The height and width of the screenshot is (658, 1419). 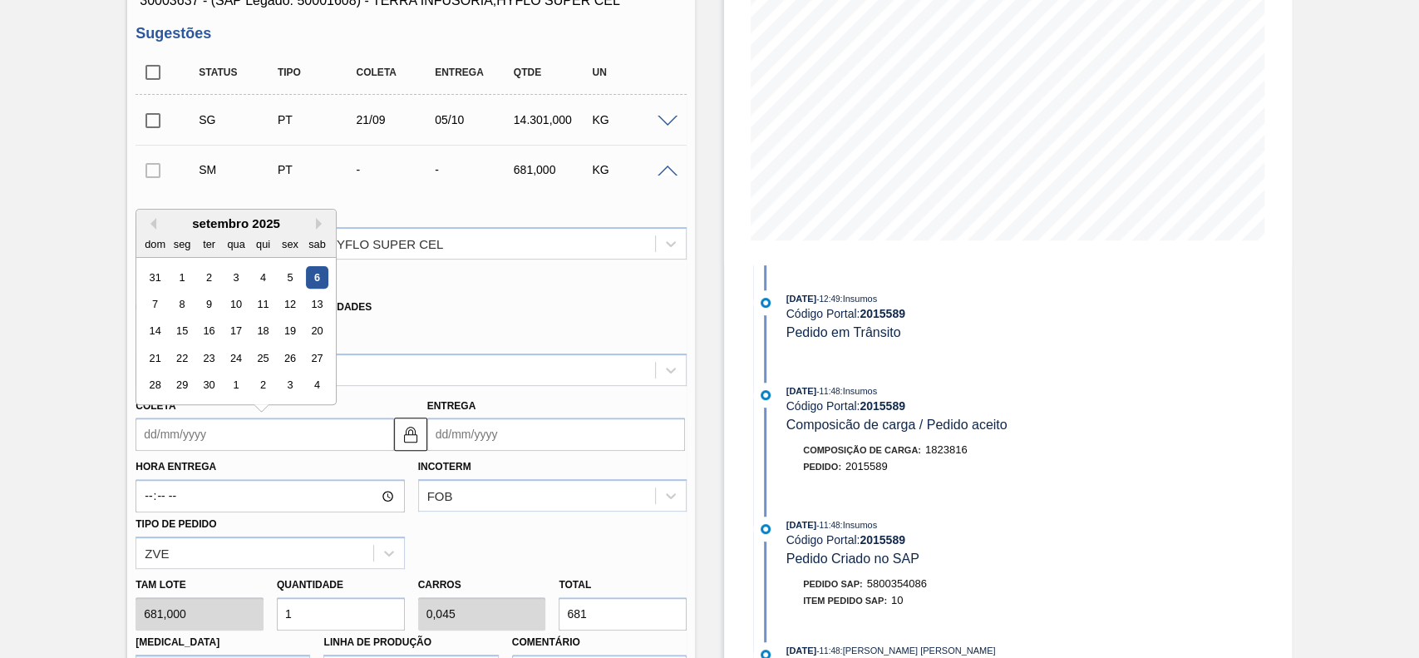 What do you see at coordinates (200, 585) in the screenshot?
I see `label: Tam lote` at bounding box center [200, 585].